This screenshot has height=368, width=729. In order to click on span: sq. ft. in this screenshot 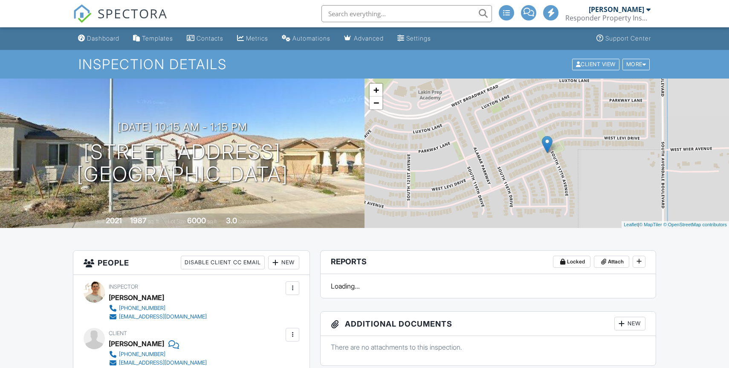, I will do `click(154, 221)`.